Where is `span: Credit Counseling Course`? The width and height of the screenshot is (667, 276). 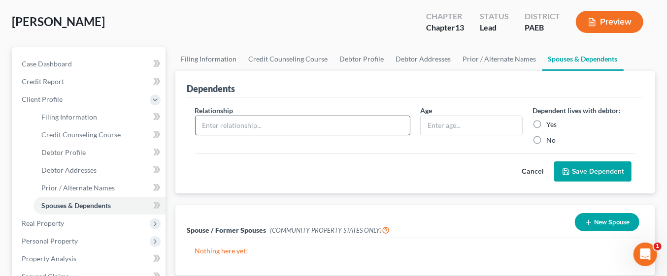 span: Credit Counseling Course is located at coordinates (81, 134).